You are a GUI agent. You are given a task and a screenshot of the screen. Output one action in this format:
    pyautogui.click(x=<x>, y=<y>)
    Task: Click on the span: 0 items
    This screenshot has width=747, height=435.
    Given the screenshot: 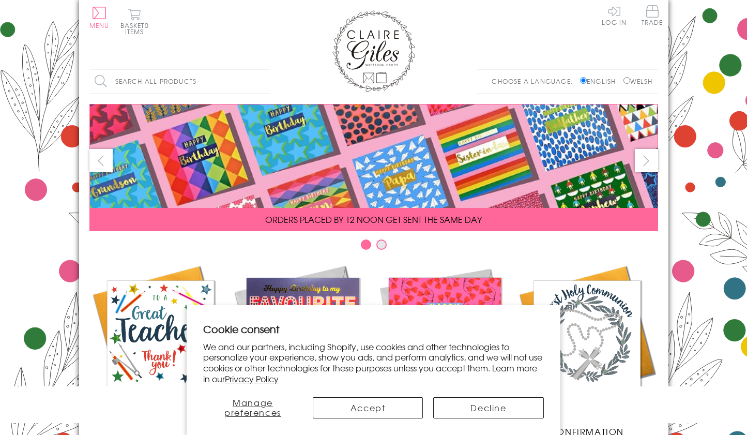 What is the action you would take?
    pyautogui.click(x=137, y=28)
    